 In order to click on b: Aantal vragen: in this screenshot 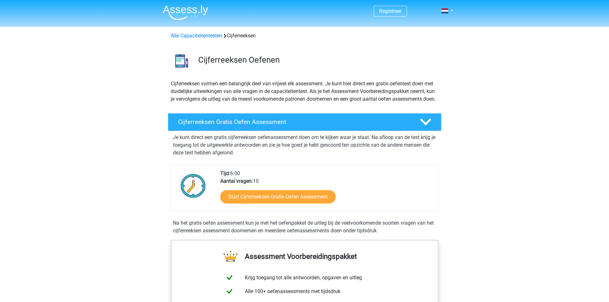, I will do `click(236, 181)`.